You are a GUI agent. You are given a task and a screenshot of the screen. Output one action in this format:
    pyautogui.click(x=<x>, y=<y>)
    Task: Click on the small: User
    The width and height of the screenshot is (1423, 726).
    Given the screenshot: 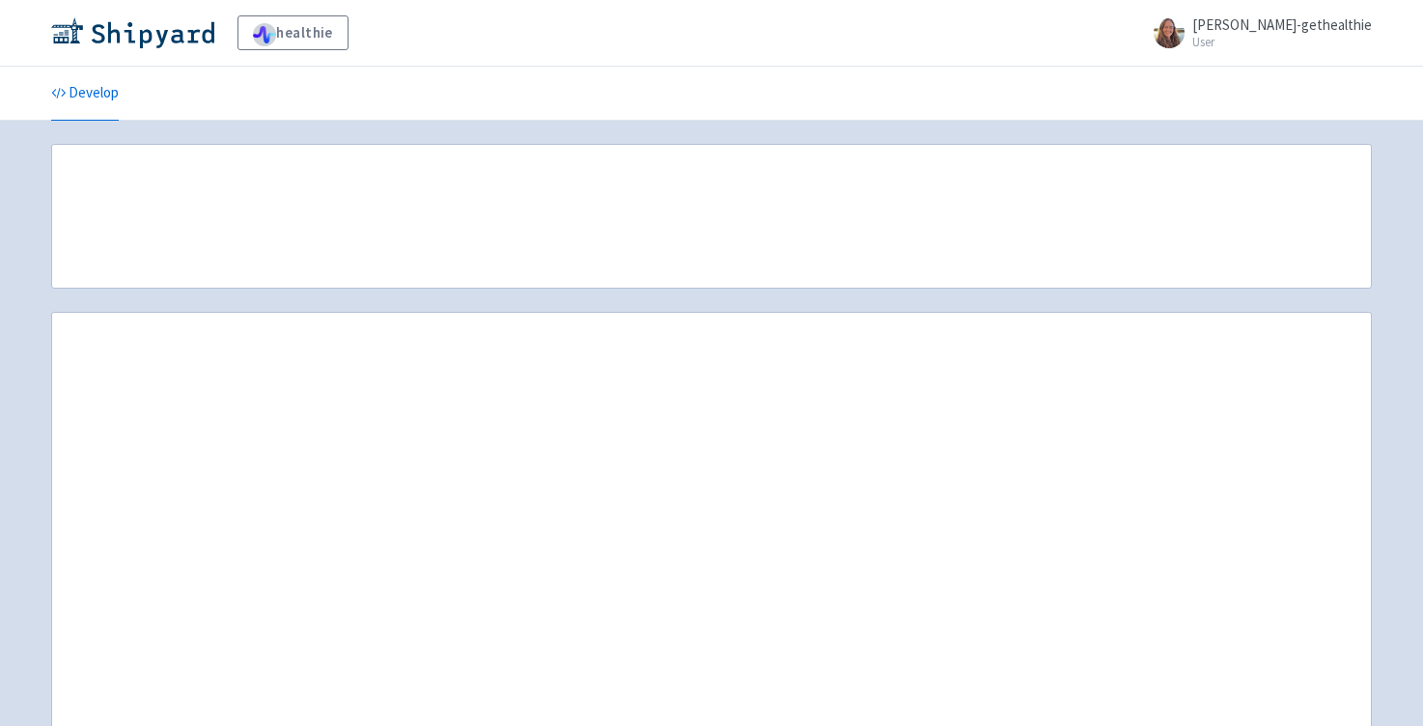 What is the action you would take?
    pyautogui.click(x=1282, y=42)
    